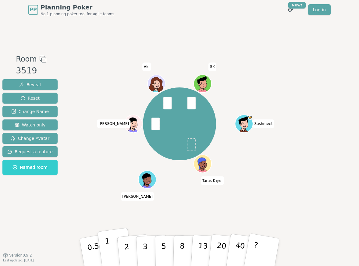 This screenshot has height=266, width=359. I want to click on span: Named room, so click(30, 167).